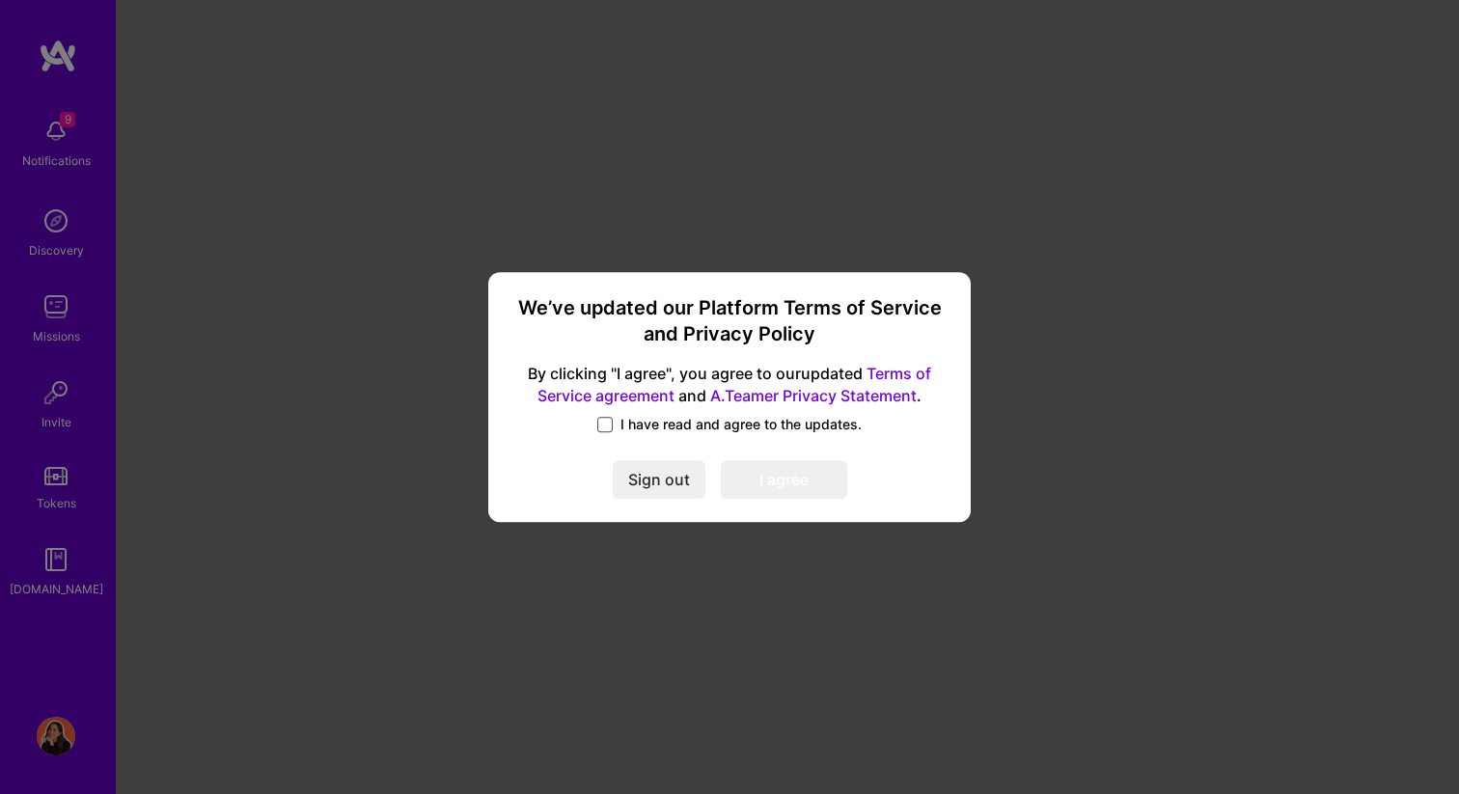 The image size is (1459, 794). What do you see at coordinates (659, 480) in the screenshot?
I see `button: Sign out` at bounding box center [659, 480].